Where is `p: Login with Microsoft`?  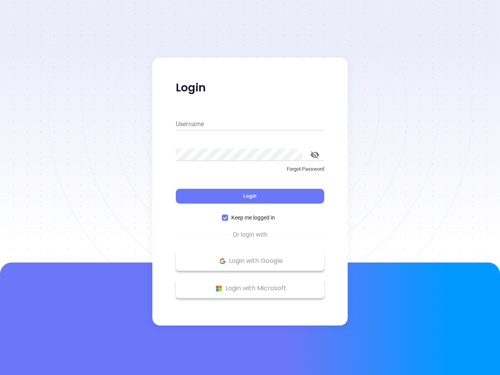 p: Login with Microsoft is located at coordinates (250, 289).